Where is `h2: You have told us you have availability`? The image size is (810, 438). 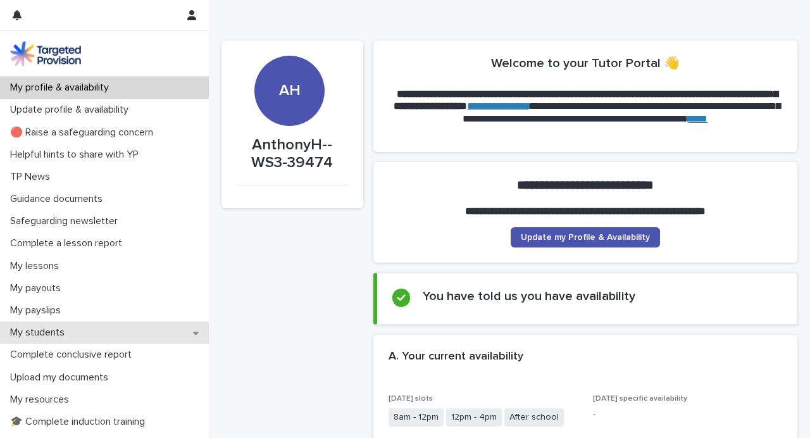 h2: You have told us you have availability is located at coordinates (529, 296).